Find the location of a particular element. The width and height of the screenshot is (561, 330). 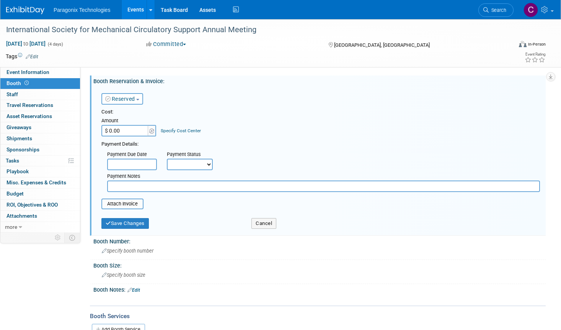

div: Payment Due Date is located at coordinates (131, 155).